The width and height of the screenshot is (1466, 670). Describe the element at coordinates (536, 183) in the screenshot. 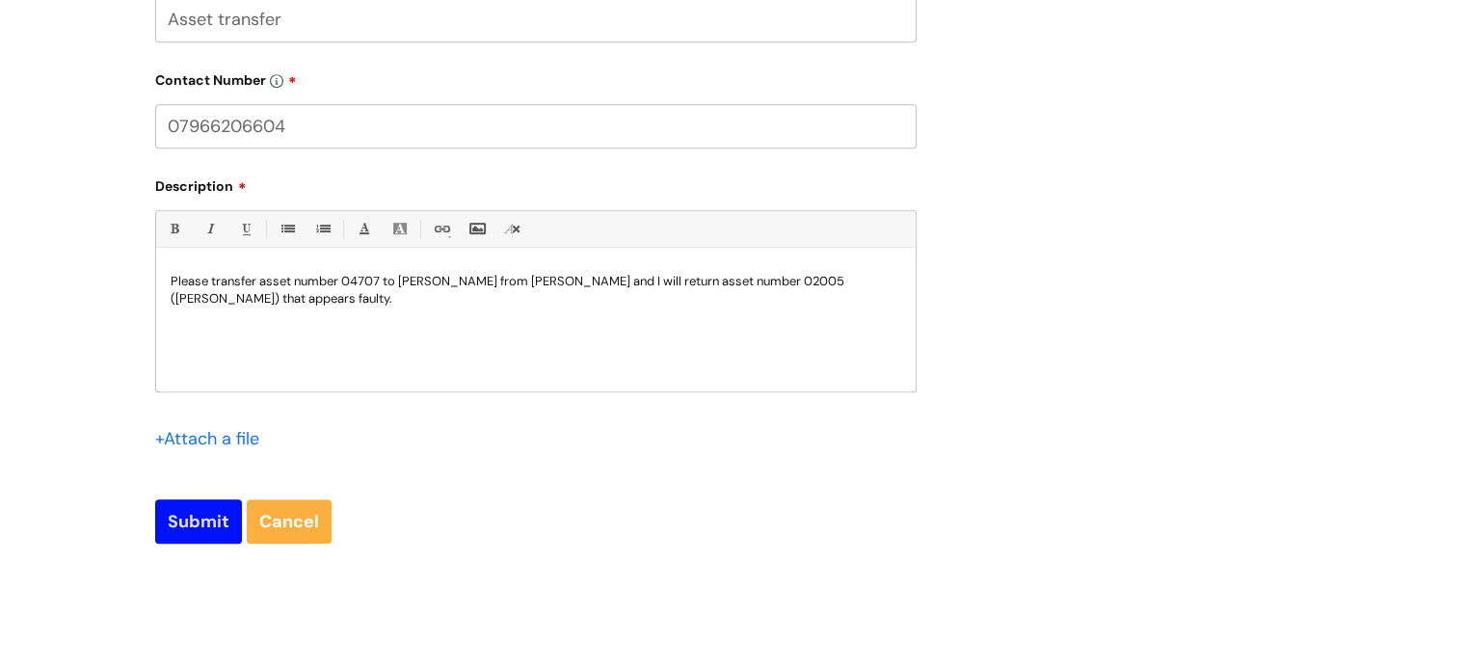

I see `label: Description` at that location.